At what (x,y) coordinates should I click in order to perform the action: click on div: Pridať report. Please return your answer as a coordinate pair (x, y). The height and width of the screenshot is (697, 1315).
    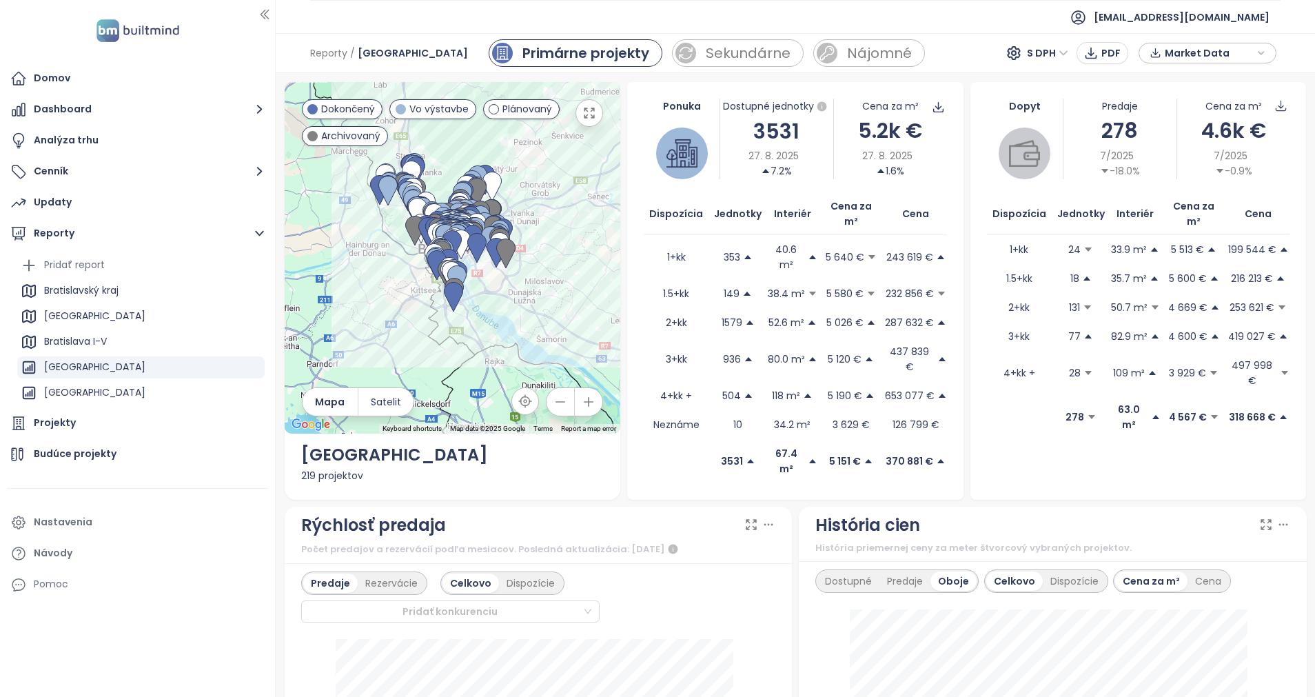
    Looking at the image, I should click on (141, 265).